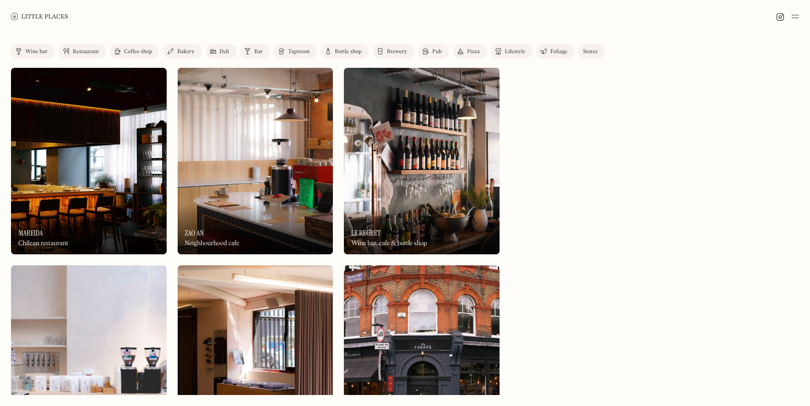 The width and height of the screenshot is (810, 406). I want to click on div: Lifestyle, so click(515, 52).